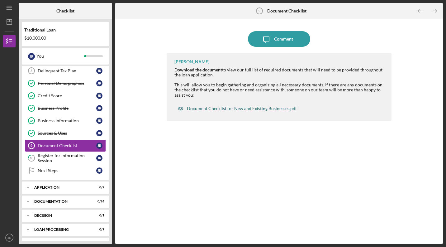 The width and height of the screenshot is (446, 247). Describe the element at coordinates (65, 30) in the screenshot. I see `div: Traditional Loan` at that location.